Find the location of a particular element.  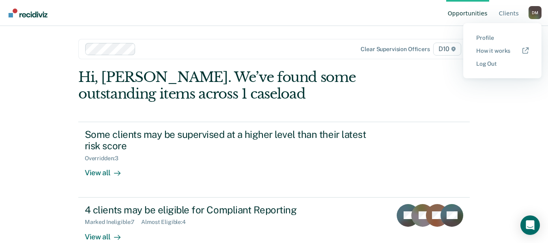

img: Recidiviz is located at coordinates (28, 13).